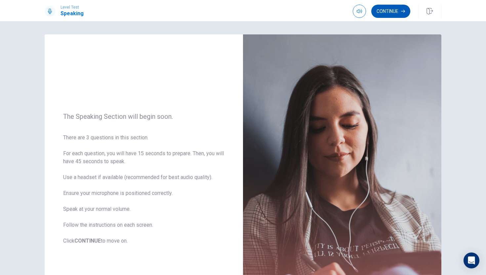 The height and width of the screenshot is (275, 486). I want to click on span: There are 3 questions in this section. For each question, you will have 15 seconds to prepare. Th..., so click(144, 189).